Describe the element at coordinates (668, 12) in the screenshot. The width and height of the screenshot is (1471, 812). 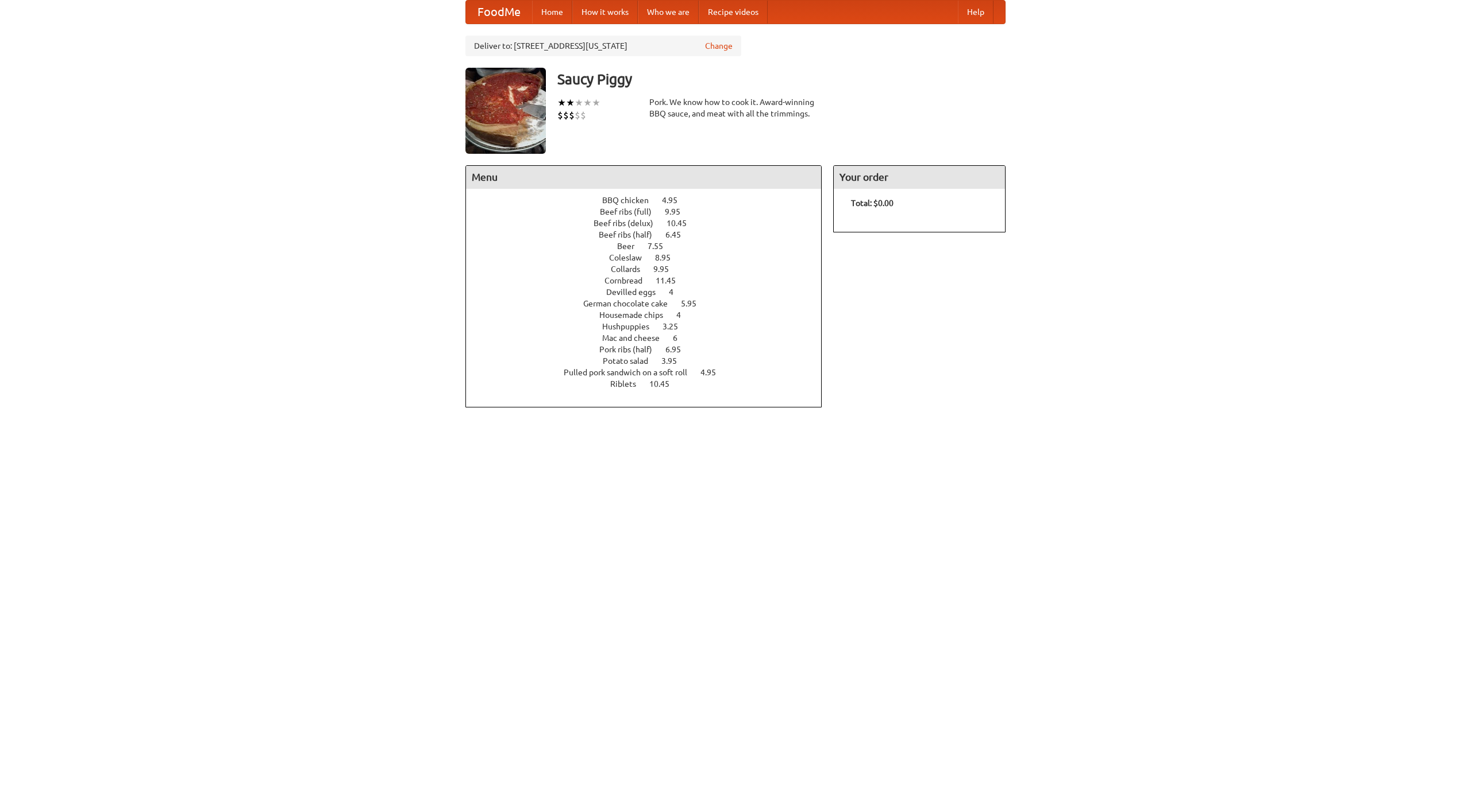
I see `a: Who we are` at that location.